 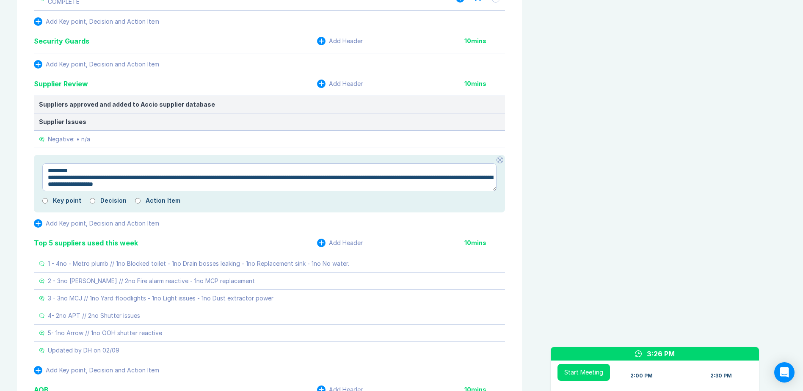 I want to click on div: Negative: • n/a, so click(x=69, y=139).